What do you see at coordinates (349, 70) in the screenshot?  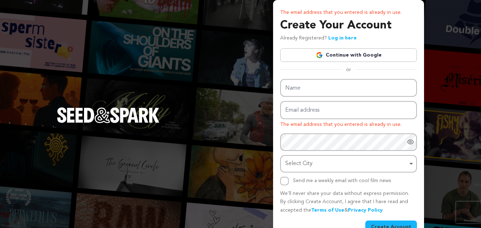 I see `span: or` at bounding box center [349, 70].